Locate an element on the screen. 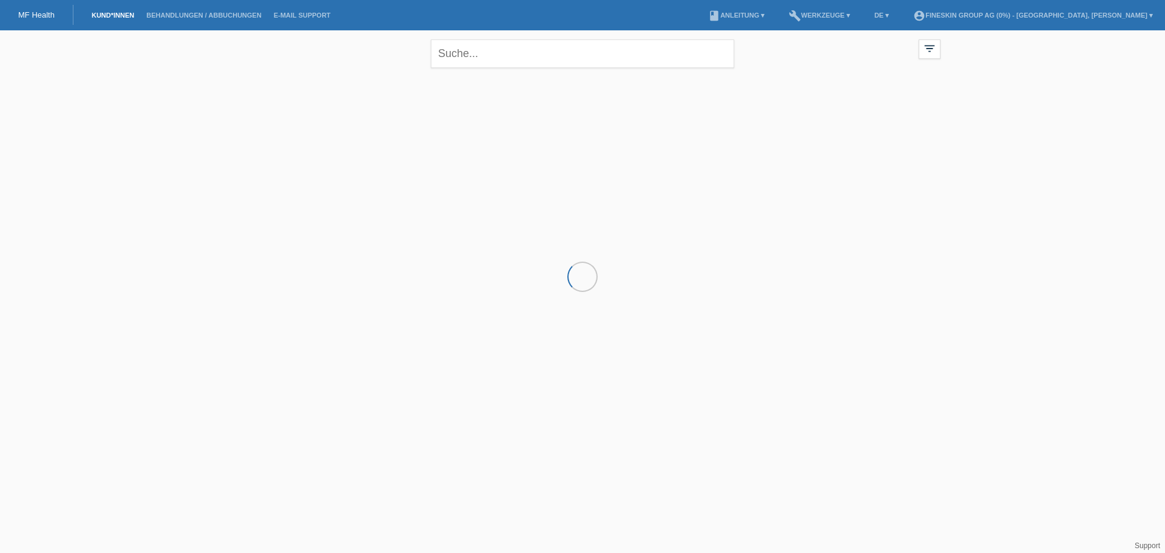 Image resolution: width=1165 pixels, height=553 pixels. i: book is located at coordinates (714, 16).